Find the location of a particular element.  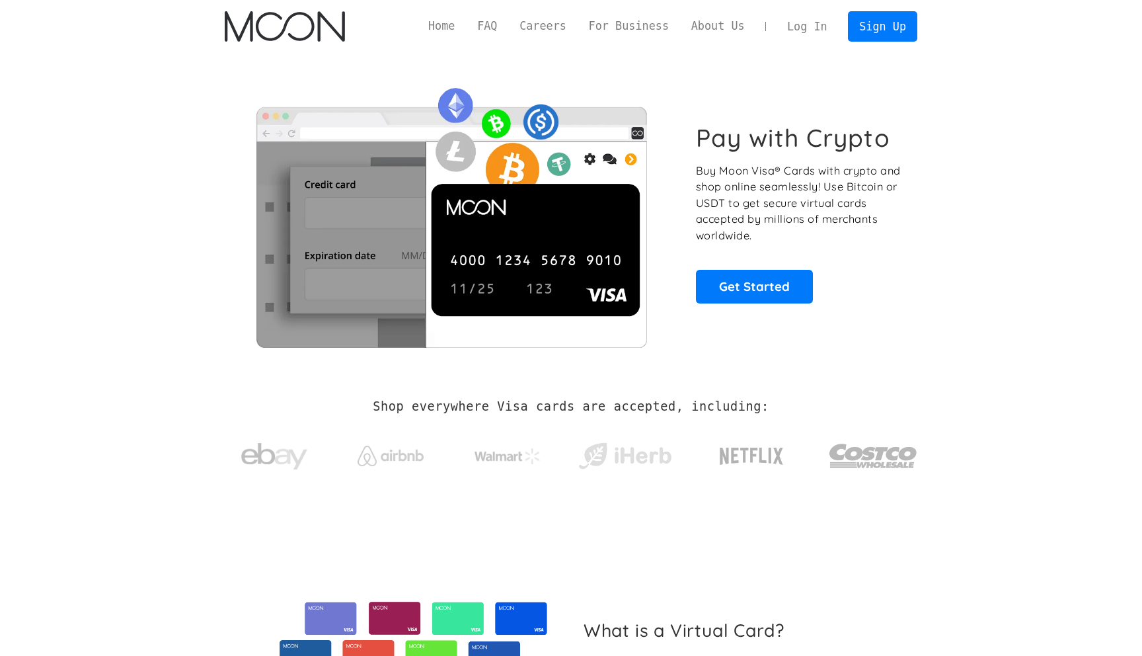

a: ebay is located at coordinates (274, 453).